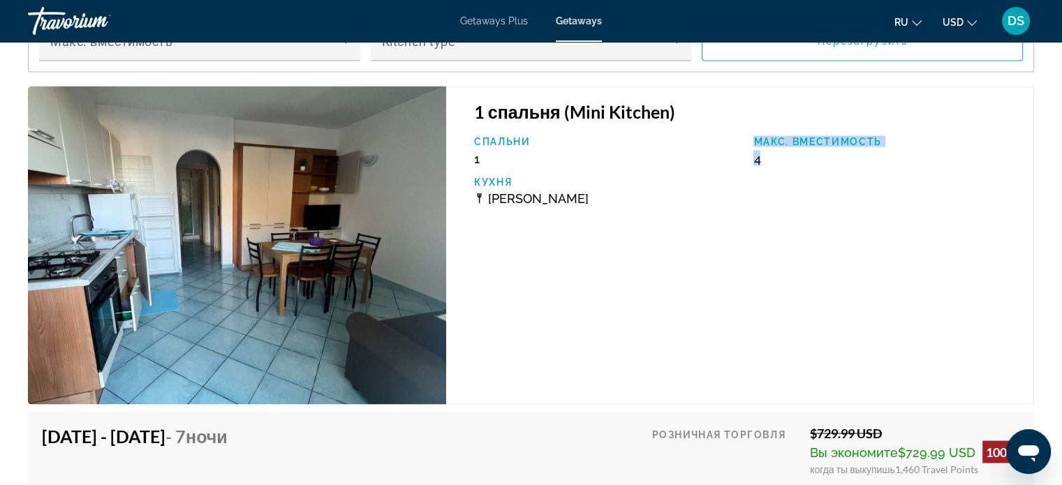  I want to click on a: Getaways Plus, so click(494, 21).